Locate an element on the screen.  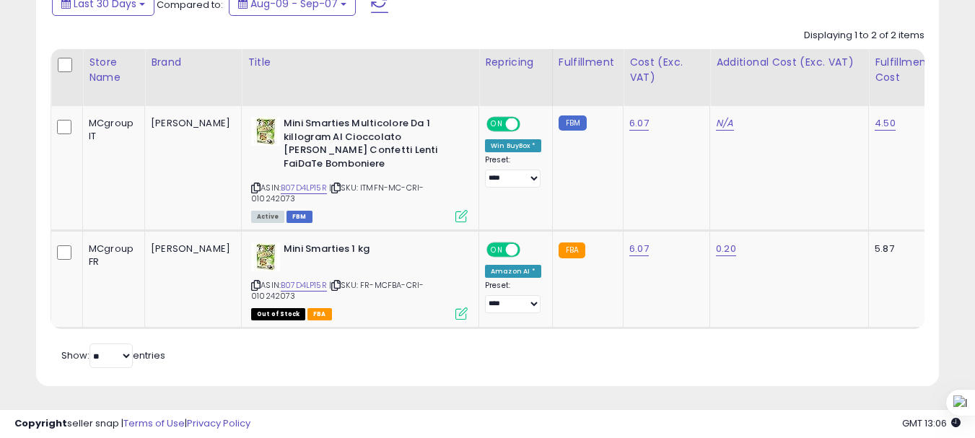
small: FBM is located at coordinates (572, 123).